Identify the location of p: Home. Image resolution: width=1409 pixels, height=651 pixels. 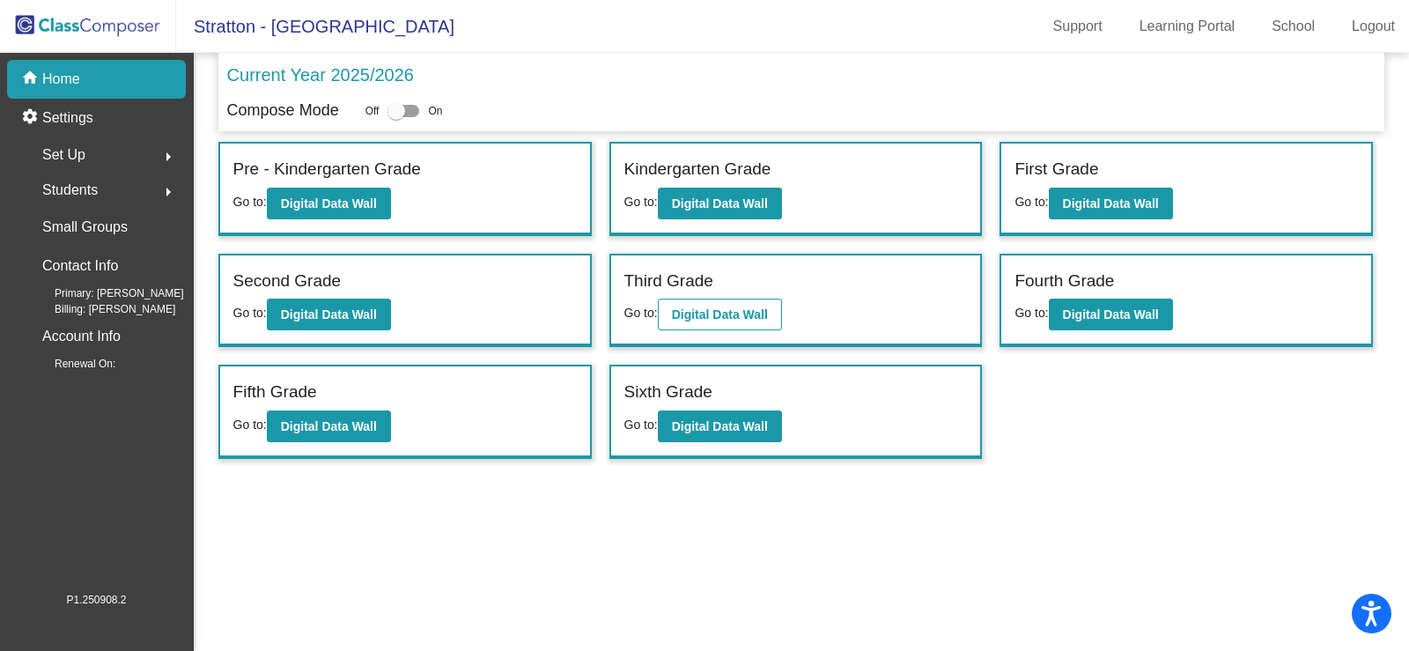
(61, 79).